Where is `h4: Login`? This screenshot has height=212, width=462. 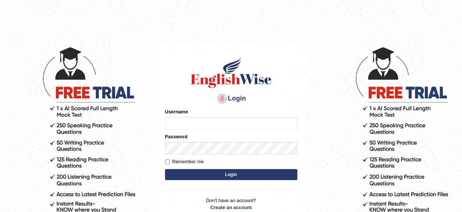
h4: Login is located at coordinates (231, 99).